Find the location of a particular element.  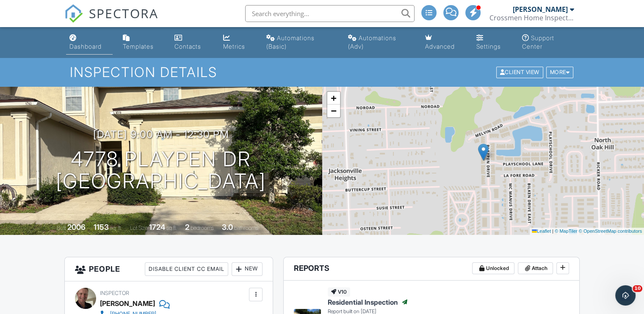

a: Leaflet is located at coordinates (541, 231).